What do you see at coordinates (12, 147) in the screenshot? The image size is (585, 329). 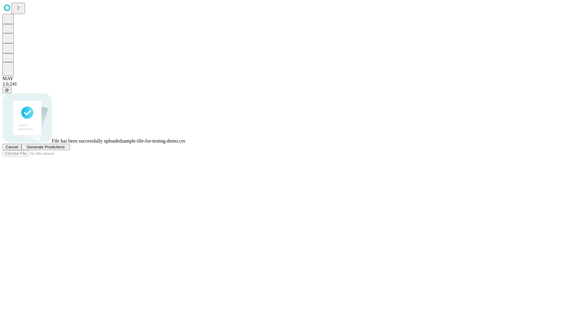 I see `button: Cancel` at bounding box center [12, 147].